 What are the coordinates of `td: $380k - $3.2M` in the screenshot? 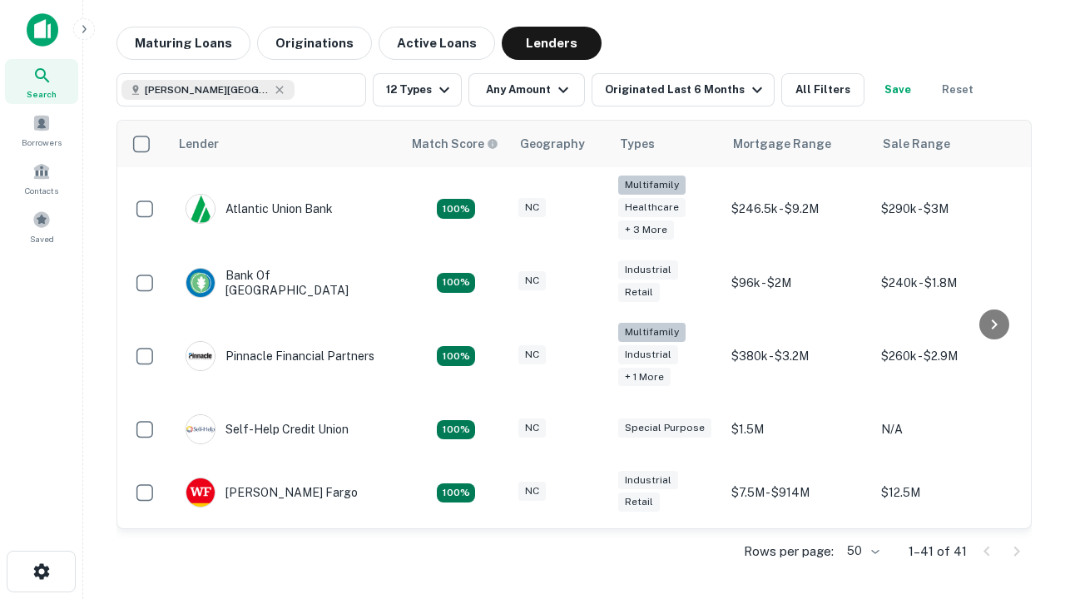 It's located at (798, 356).